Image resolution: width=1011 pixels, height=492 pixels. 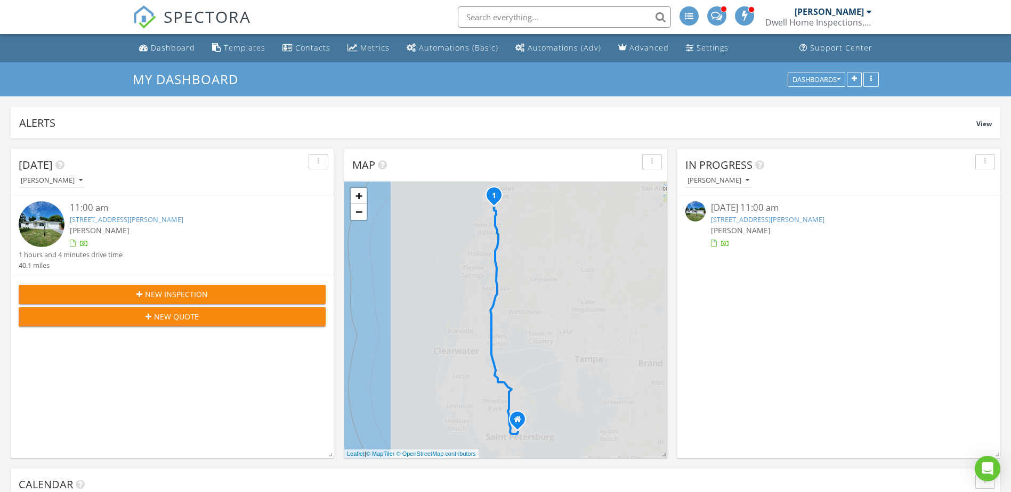 What do you see at coordinates (70, 255) in the screenshot?
I see `div: 1 hours and 4 minutes drive time` at bounding box center [70, 255].